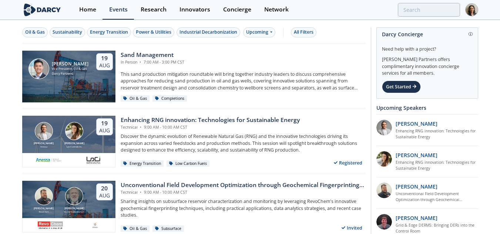  What do you see at coordinates (385, 128) in the screenshot?
I see `img: 1fdb2308-3d70-46db-bc64-f6eabefcce4d` at bounding box center [385, 128].